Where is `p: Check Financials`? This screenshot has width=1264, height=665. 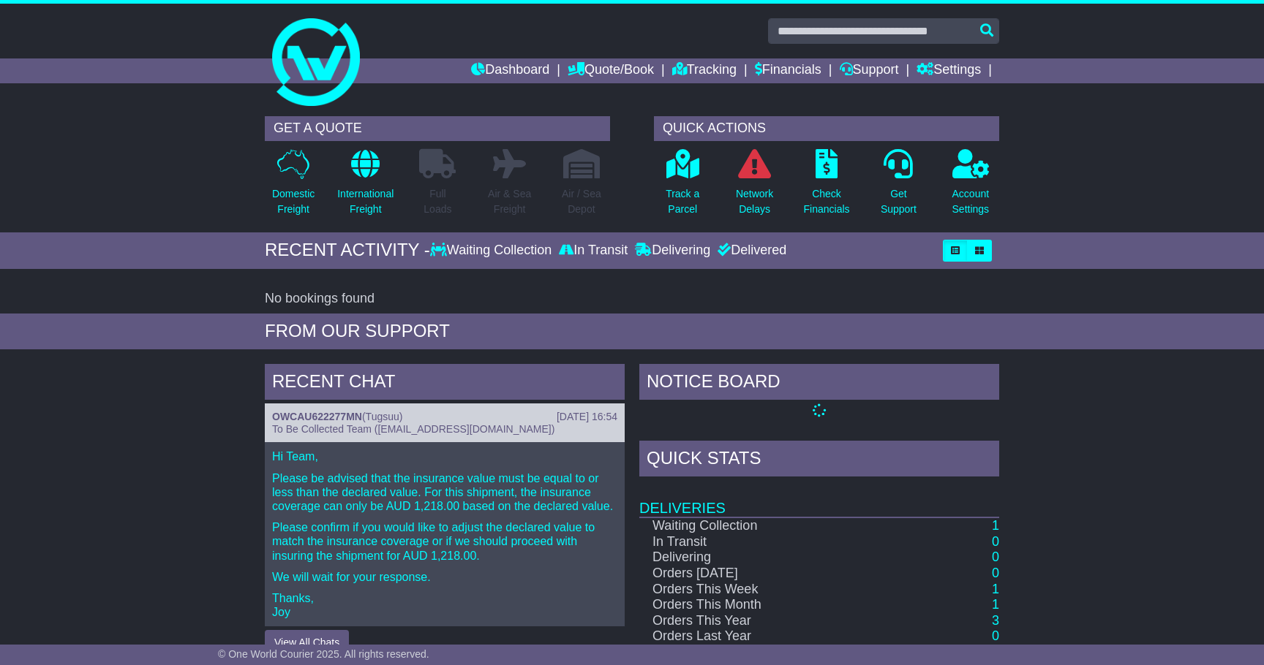 p: Check Financials is located at coordinates (826, 202).